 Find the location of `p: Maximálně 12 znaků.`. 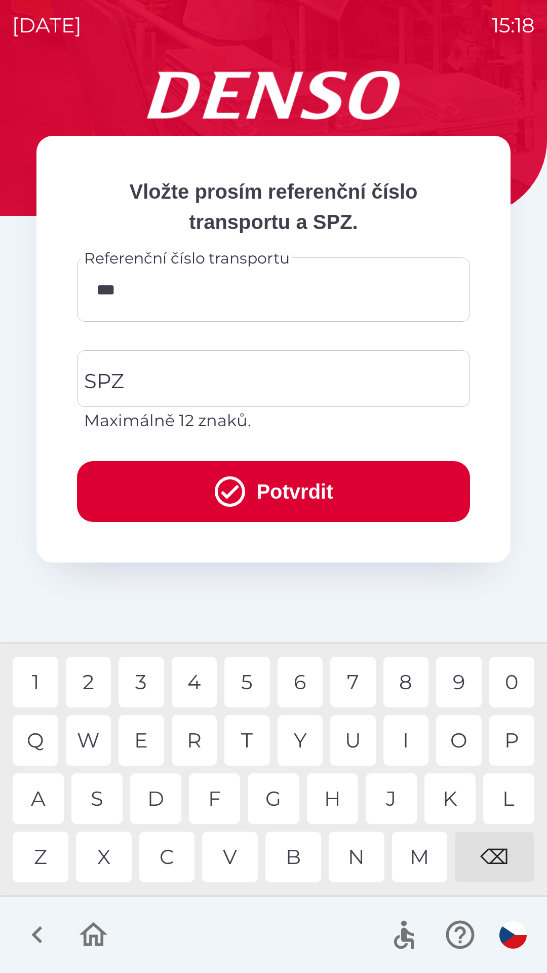

p: Maximálně 12 znaků. is located at coordinates (274, 421).